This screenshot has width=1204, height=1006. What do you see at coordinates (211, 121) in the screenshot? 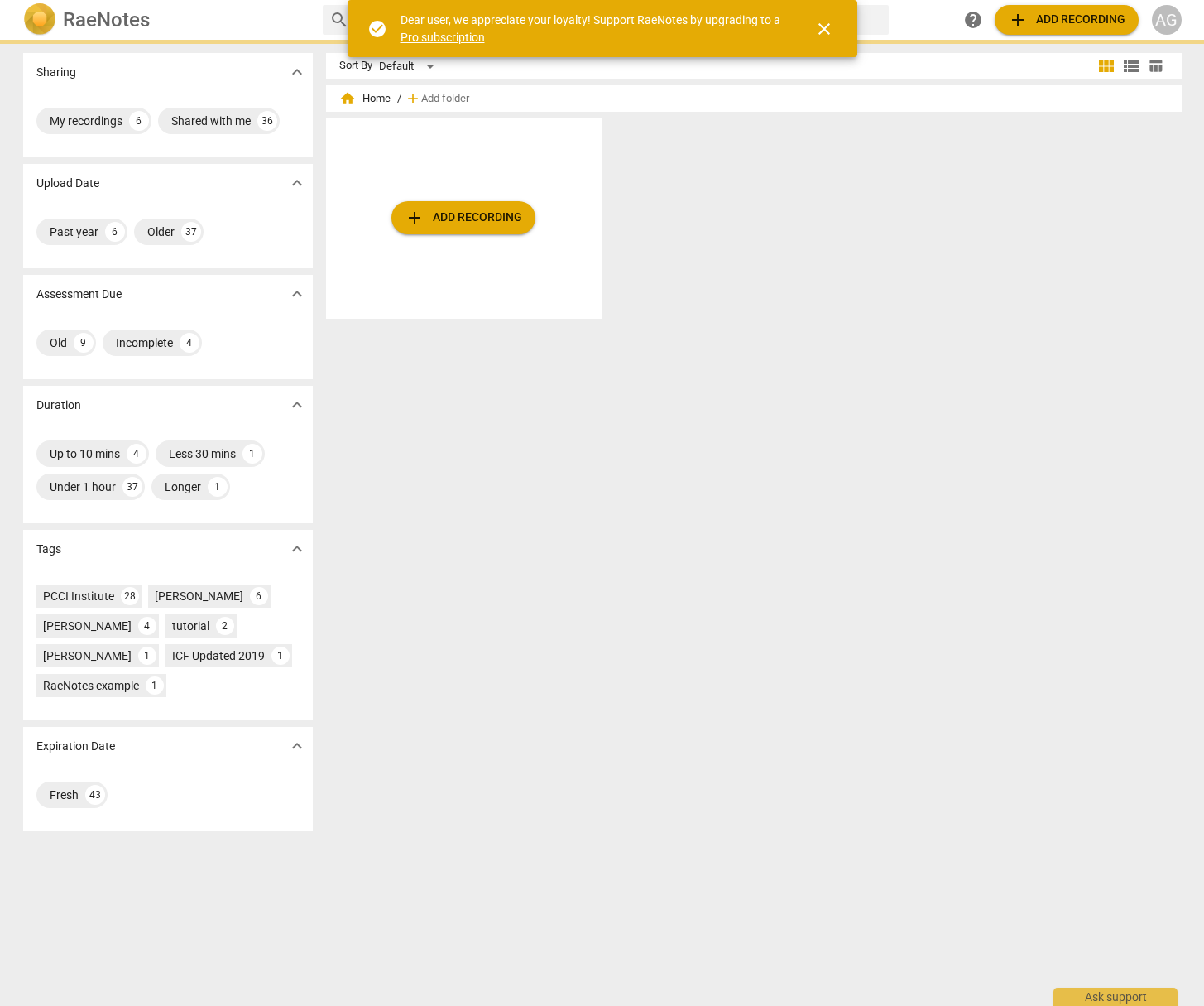
I see `div: Shared with me` at bounding box center [211, 121].